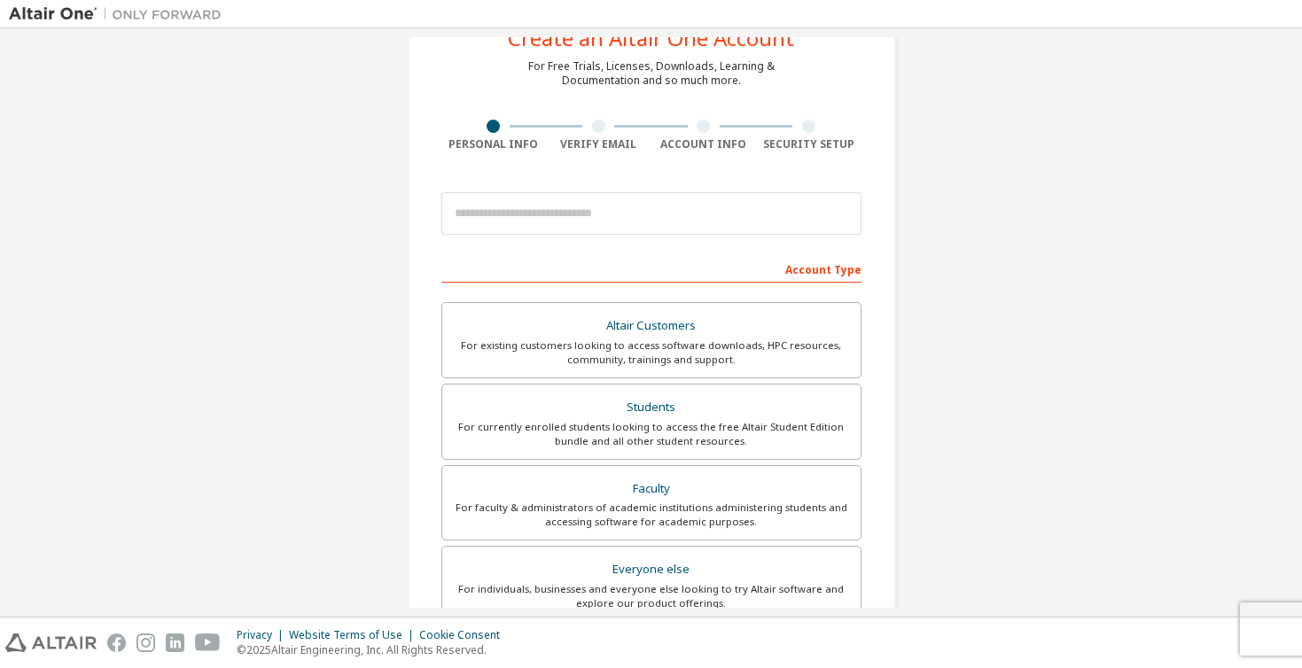 The width and height of the screenshot is (1302, 668). What do you see at coordinates (262, 635) in the screenshot?
I see `div: Privacy` at bounding box center [262, 635].